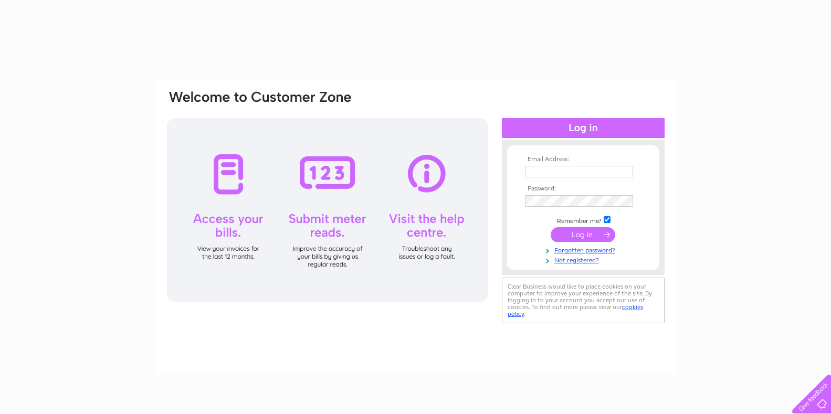 The width and height of the screenshot is (831, 414). What do you see at coordinates (583, 160) in the screenshot?
I see `th: Email Address:` at bounding box center [583, 160].